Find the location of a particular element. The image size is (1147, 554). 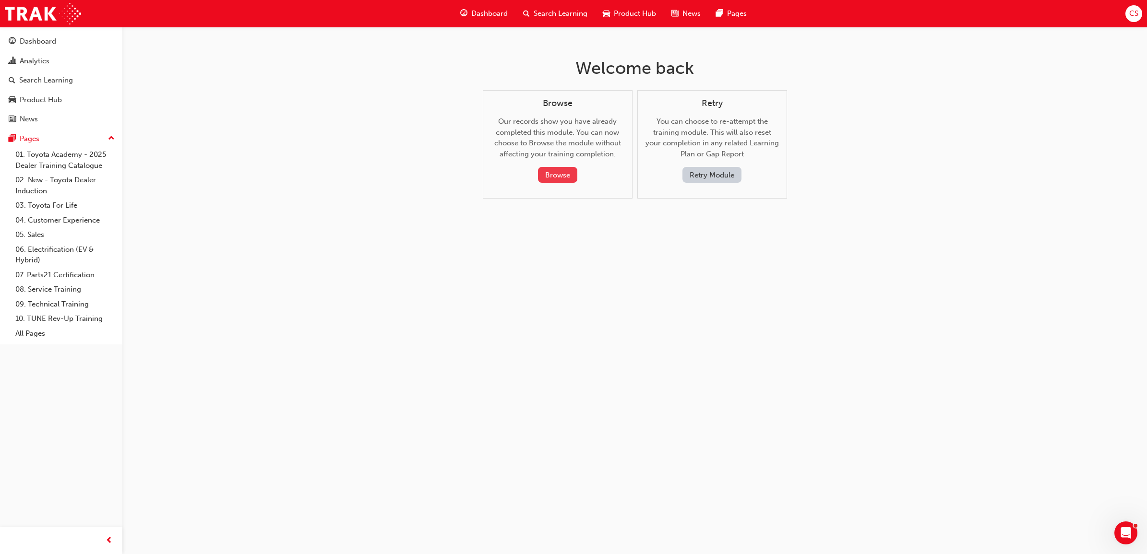

a: news-iconNews is located at coordinates (686, 13).